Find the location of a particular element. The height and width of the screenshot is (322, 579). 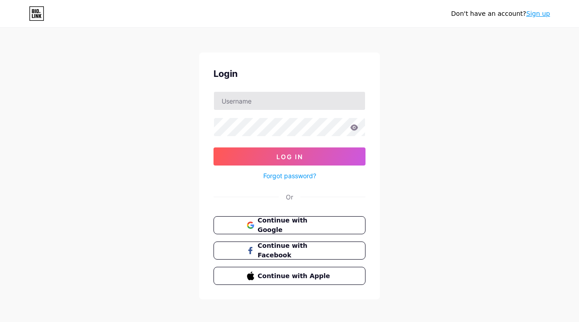

button: Log In is located at coordinates (290, 157).